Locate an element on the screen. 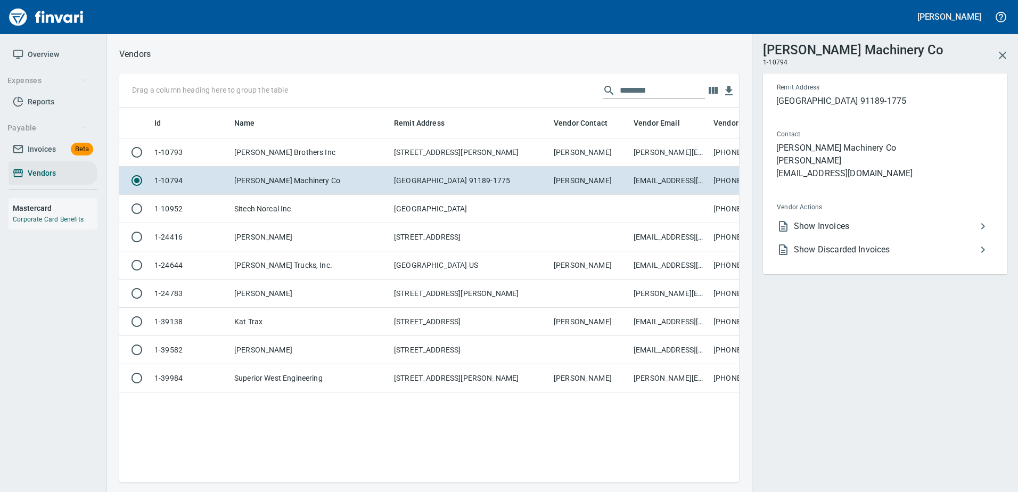 This screenshot has height=492, width=1018. a: Overview is located at coordinates (53, 54).